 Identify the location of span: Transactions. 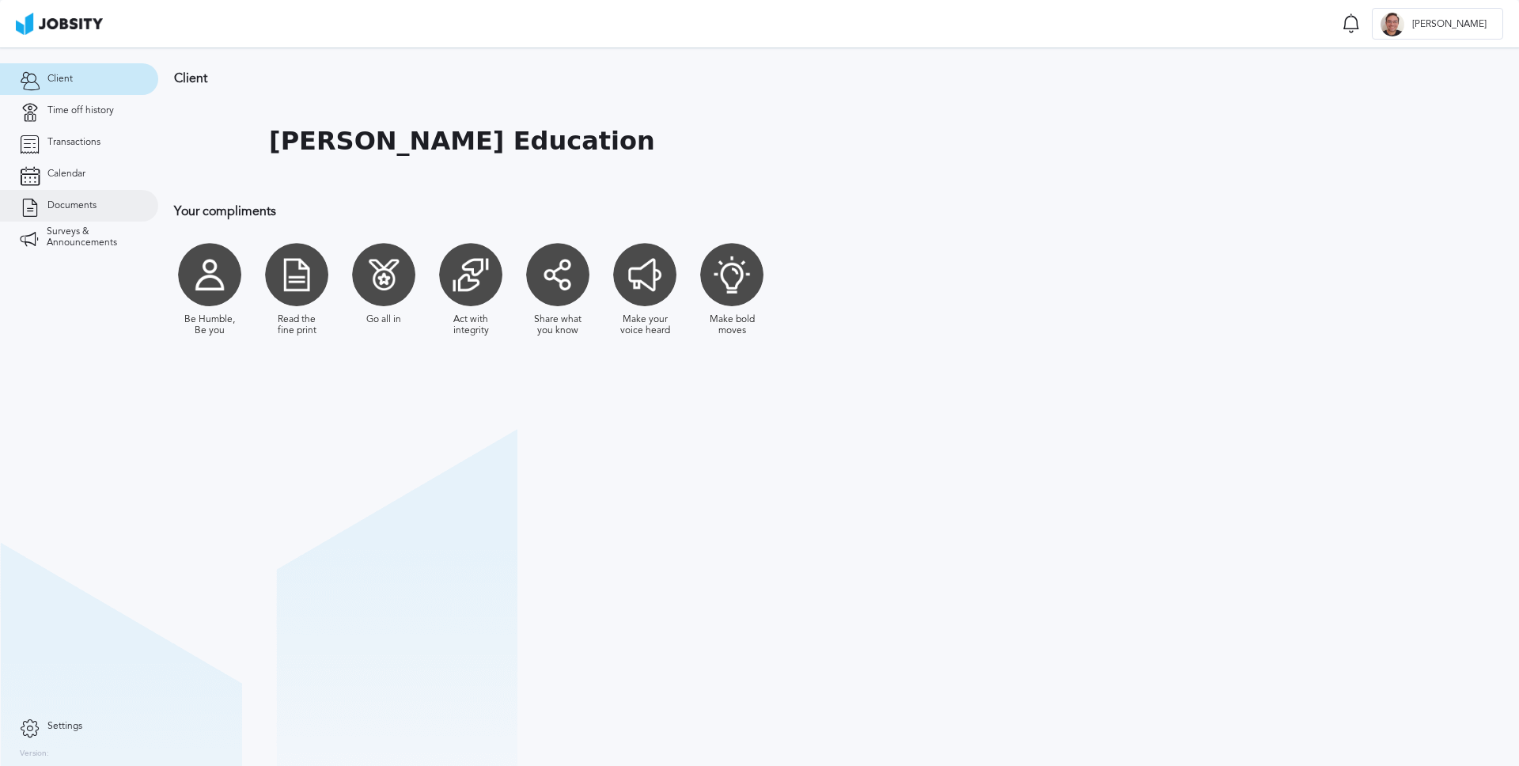
(74, 142).